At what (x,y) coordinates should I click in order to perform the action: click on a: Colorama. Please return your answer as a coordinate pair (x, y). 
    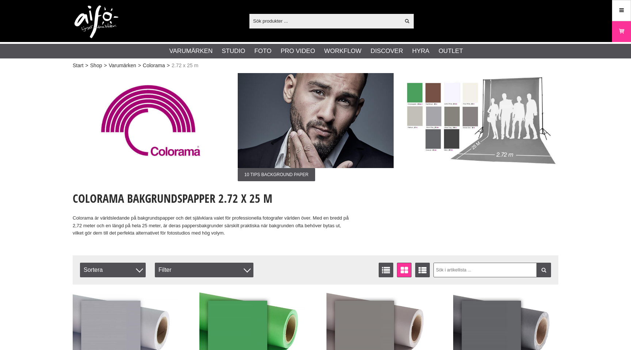
    Looking at the image, I should click on (154, 65).